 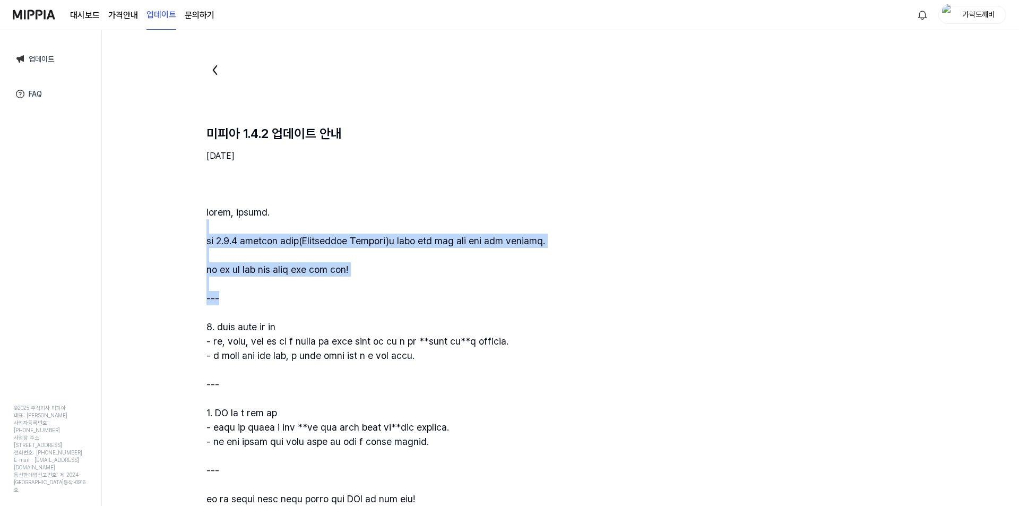 What do you see at coordinates (85, 15) in the screenshot?
I see `a: 대시보드` at bounding box center [85, 15].